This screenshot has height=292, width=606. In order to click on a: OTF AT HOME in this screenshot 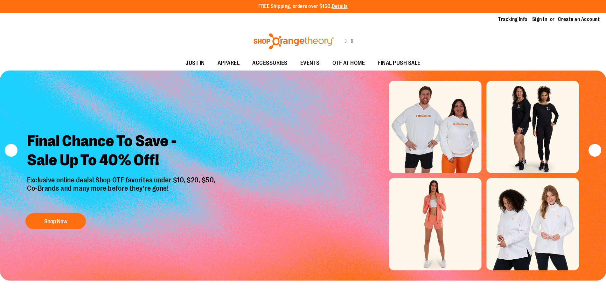, I will do `click(348, 63)`.